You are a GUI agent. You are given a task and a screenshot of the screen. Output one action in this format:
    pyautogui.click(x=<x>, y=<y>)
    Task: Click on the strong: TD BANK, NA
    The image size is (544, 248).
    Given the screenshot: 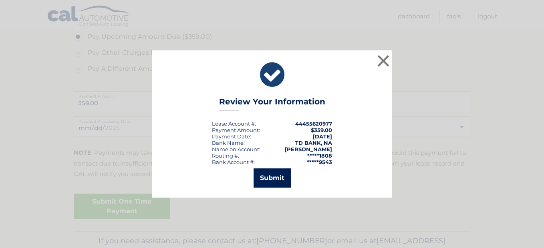 What is the action you would take?
    pyautogui.click(x=314, y=143)
    